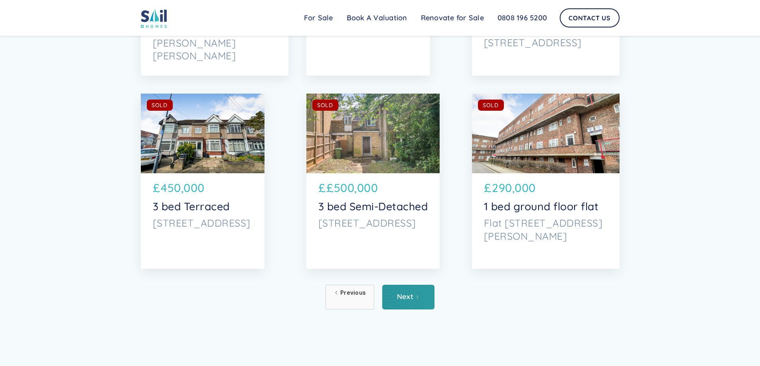 This screenshot has height=366, width=760. What do you see at coordinates (408, 297) in the screenshot?
I see `a: Next Page` at bounding box center [408, 297].